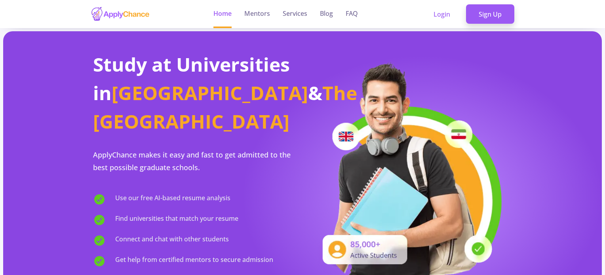 Image resolution: width=605 pixels, height=275 pixels. Describe the element at coordinates (120, 14) in the screenshot. I see `img: applychance logo` at that location.